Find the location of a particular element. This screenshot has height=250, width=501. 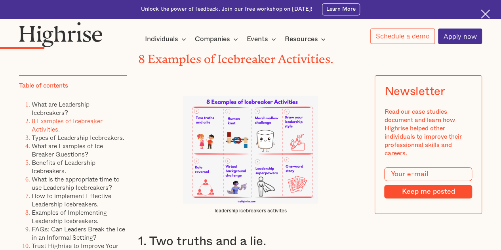

img: Highrise logo is located at coordinates (61, 34).